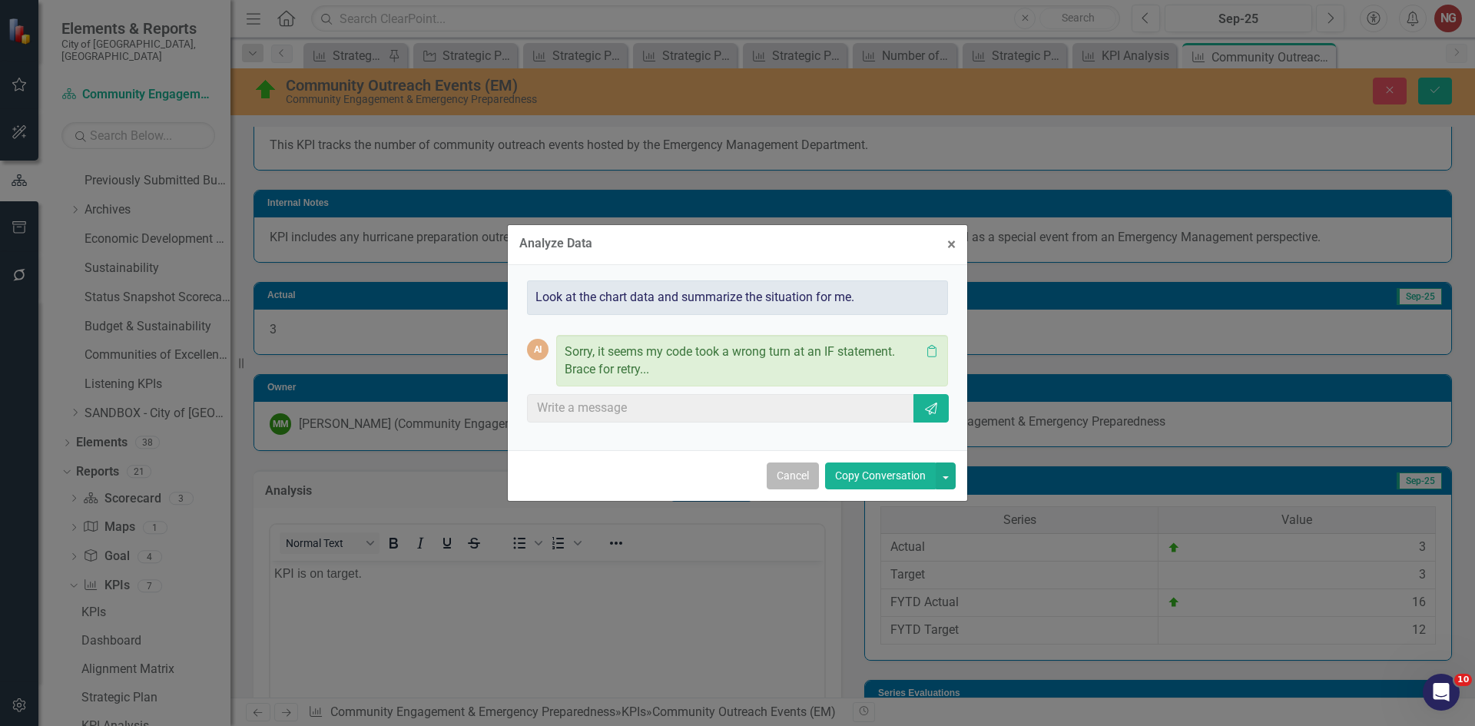  I want to click on button: Copy Conversation, so click(881, 476).